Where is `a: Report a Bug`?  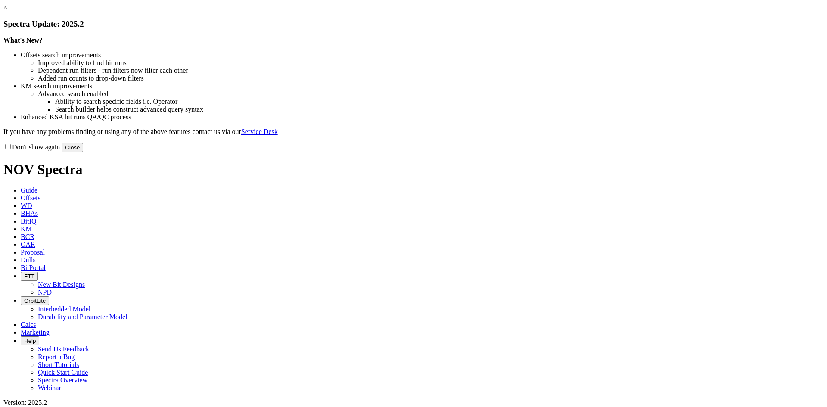
a: Report a Bug is located at coordinates (56, 357).